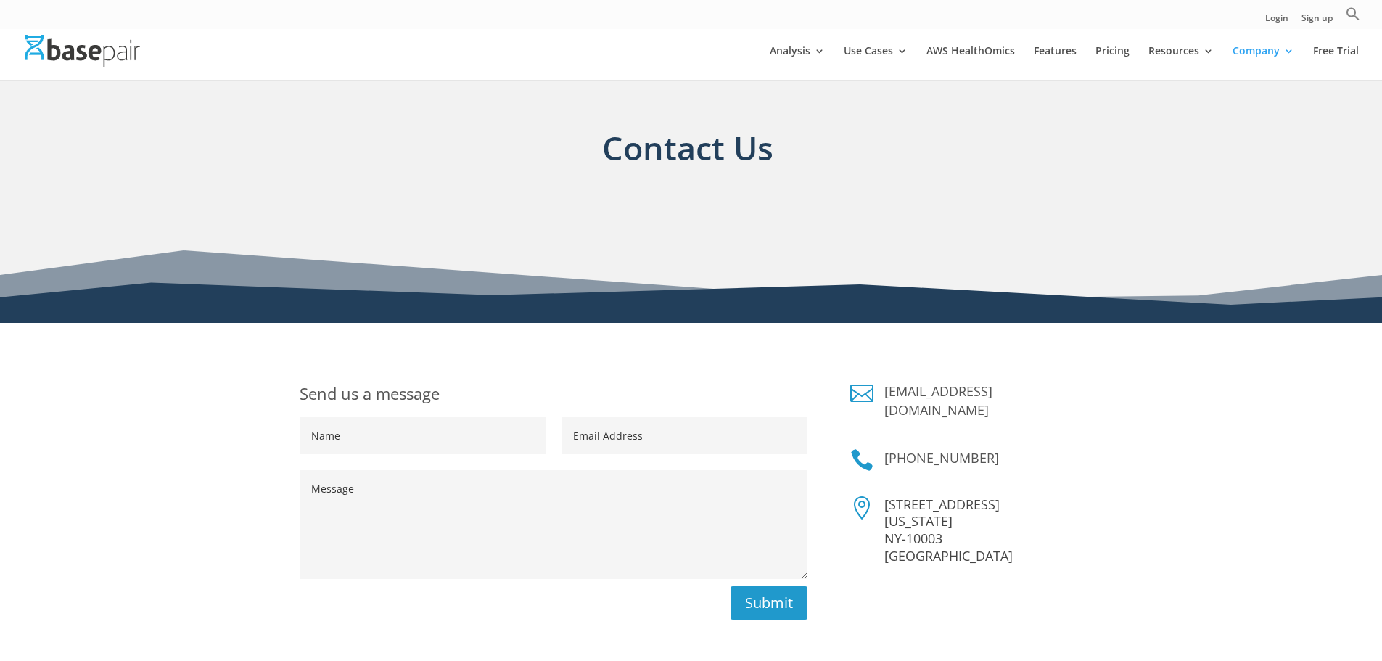 The width and height of the screenshot is (1382, 661). What do you see at coordinates (1112, 62) in the screenshot?
I see `a: Pricing` at bounding box center [1112, 62].